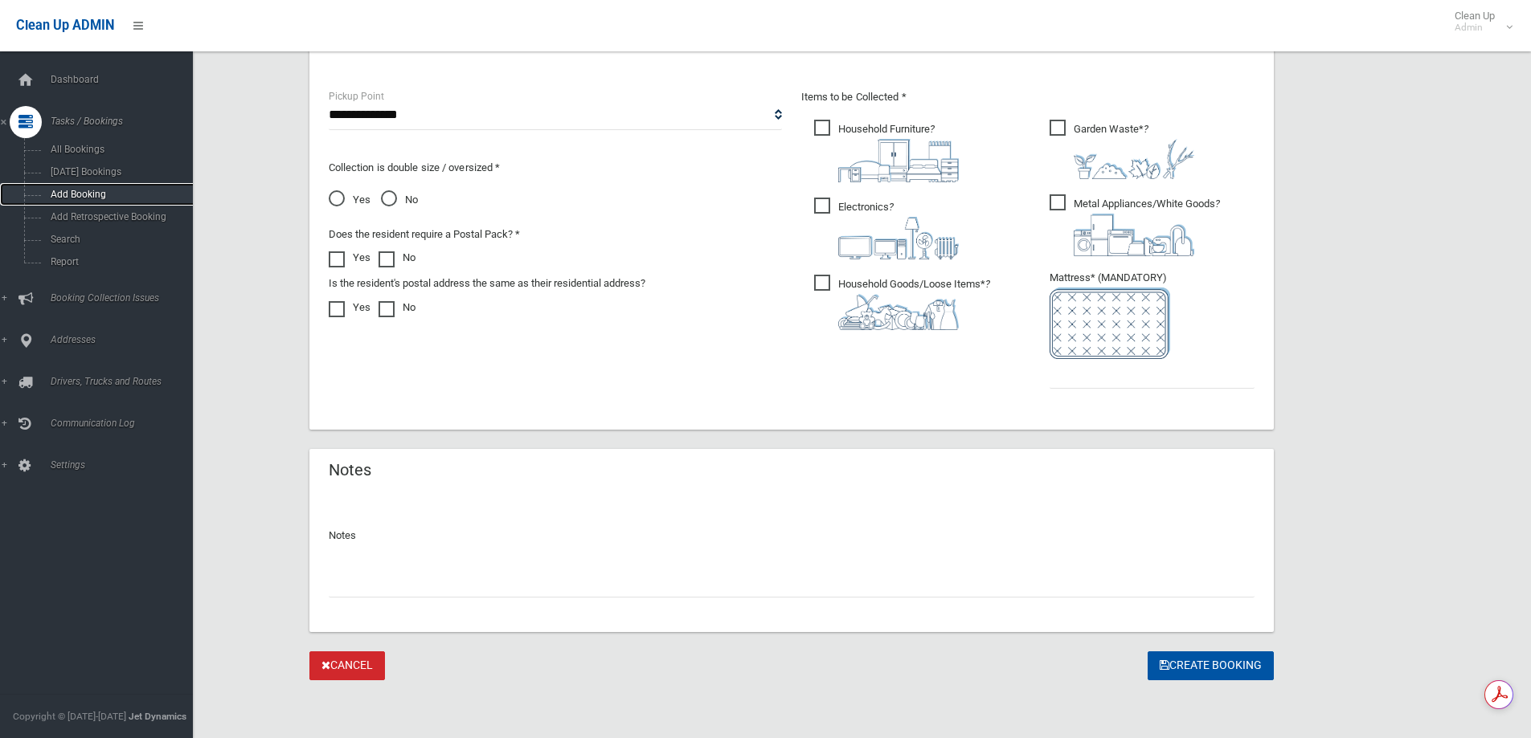 The image size is (1531, 738). Describe the element at coordinates (1474, 27) in the screenshot. I see `small: Admin` at that location.